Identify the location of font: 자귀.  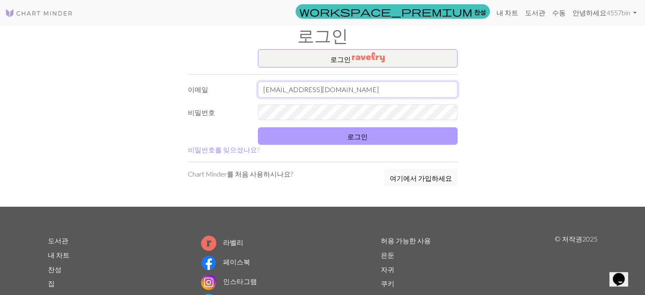
(388, 269).